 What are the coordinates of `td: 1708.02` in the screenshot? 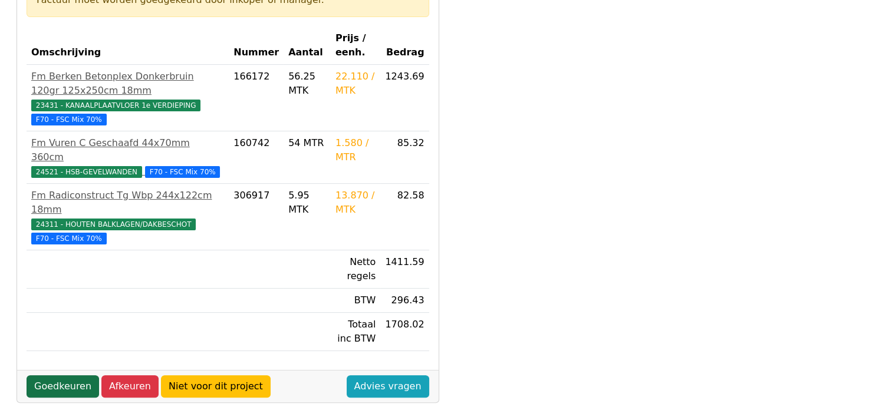 It's located at (405, 332).